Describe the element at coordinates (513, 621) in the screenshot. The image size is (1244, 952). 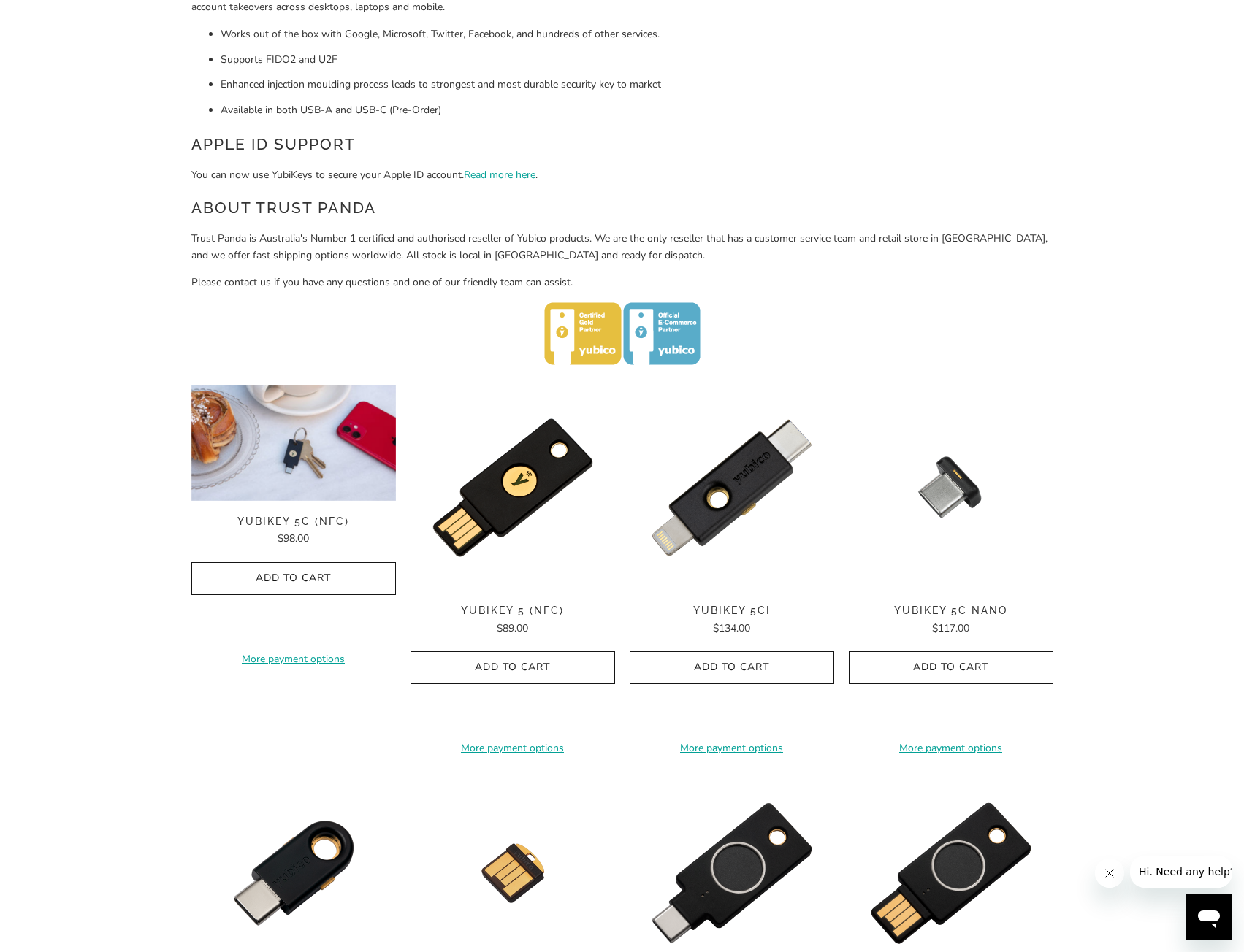
I see `a: YubiKey 5 (NFC) $89.00` at that location.